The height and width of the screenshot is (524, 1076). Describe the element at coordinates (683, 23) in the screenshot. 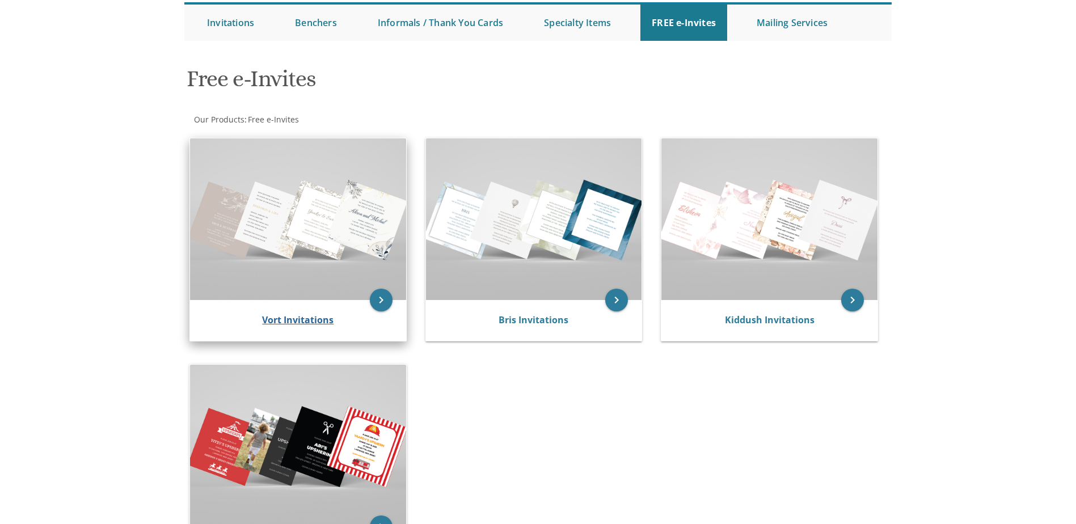

I see `a: FREE e-Invites` at that location.